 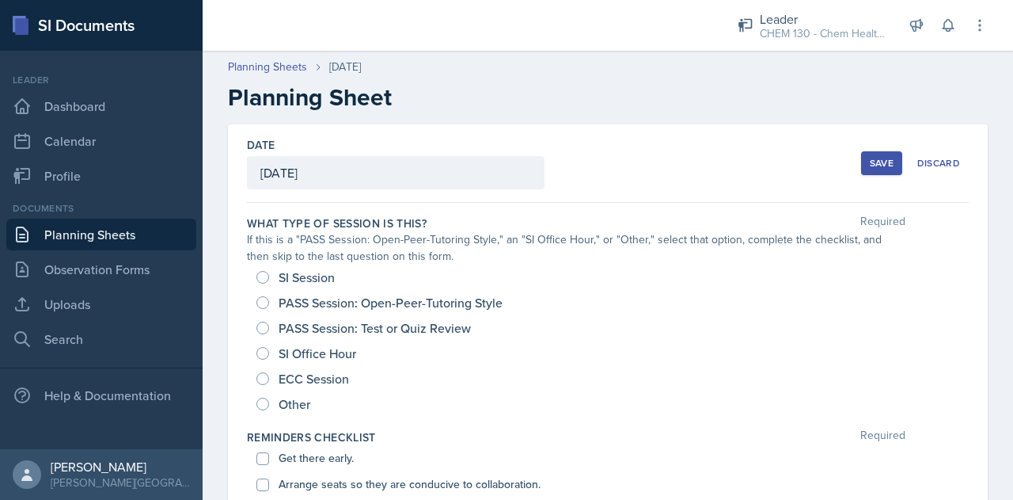 I want to click on a: Uploads, so click(x=101, y=304).